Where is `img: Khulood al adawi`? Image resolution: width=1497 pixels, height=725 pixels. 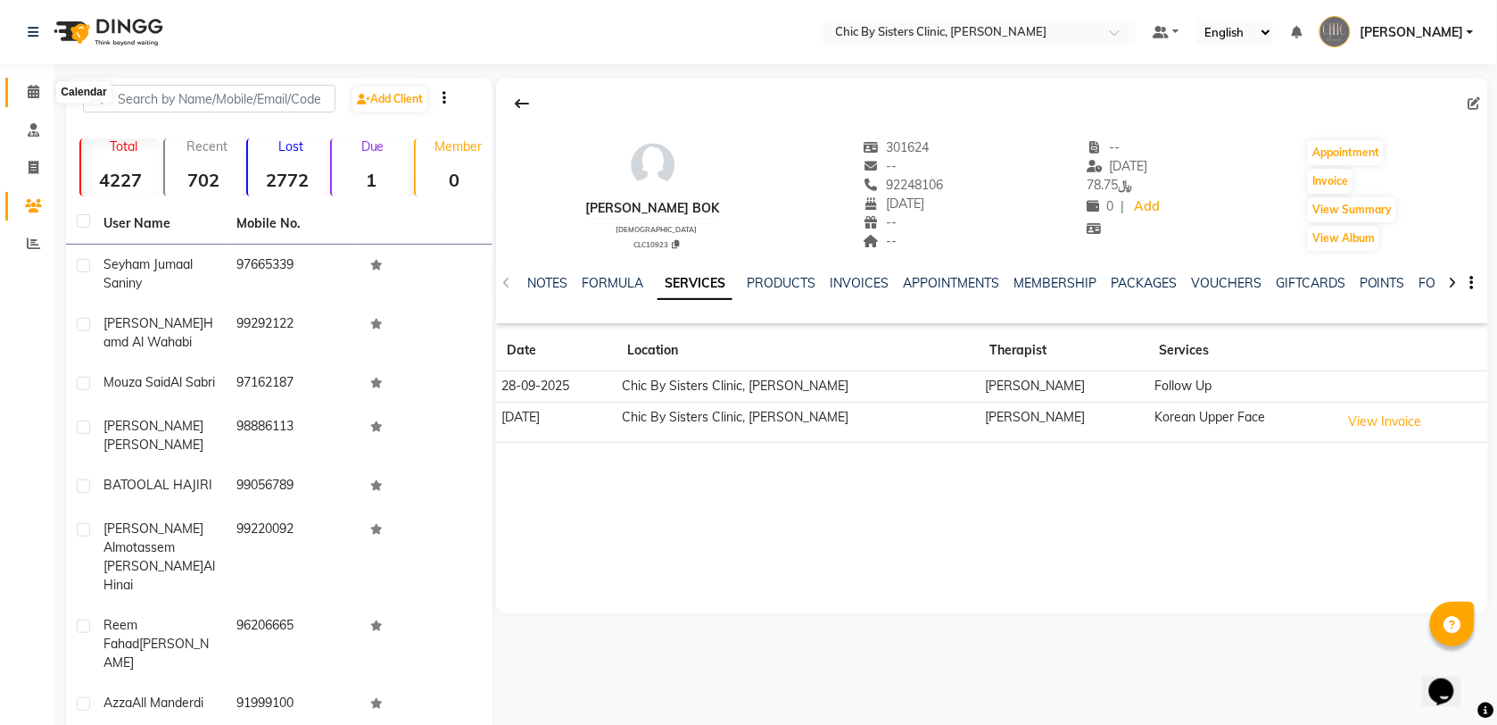
img: Khulood al adawi is located at coordinates (1335, 31).